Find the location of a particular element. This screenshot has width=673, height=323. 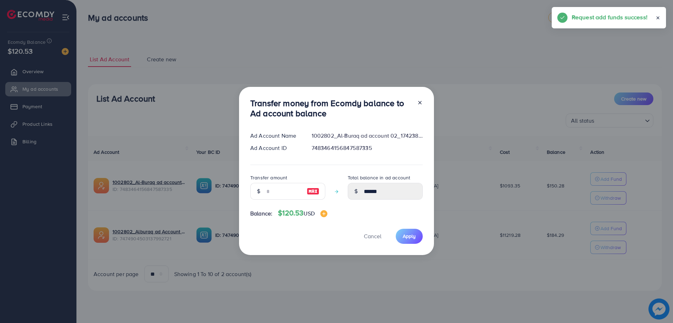

div: Ad Account Name is located at coordinates (275, 136).